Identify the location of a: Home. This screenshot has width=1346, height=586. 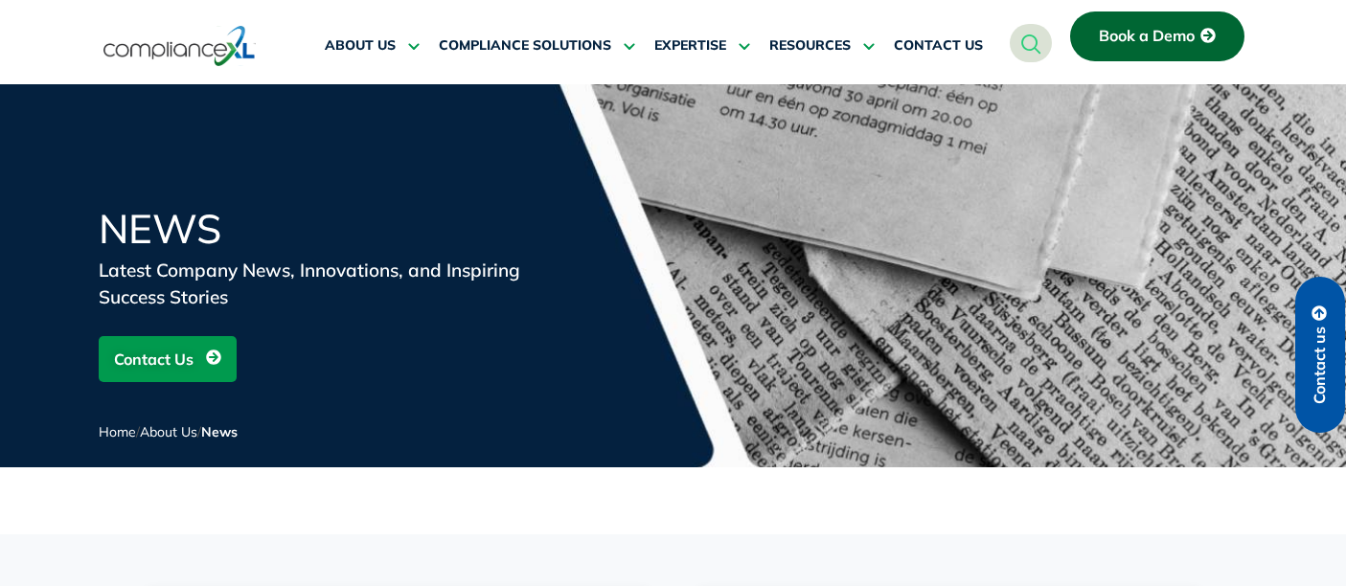
(117, 432).